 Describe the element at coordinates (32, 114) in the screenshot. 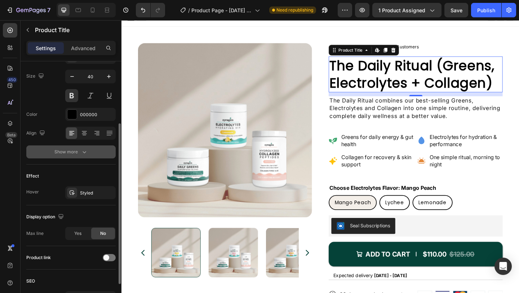

I see `div: Color` at that location.